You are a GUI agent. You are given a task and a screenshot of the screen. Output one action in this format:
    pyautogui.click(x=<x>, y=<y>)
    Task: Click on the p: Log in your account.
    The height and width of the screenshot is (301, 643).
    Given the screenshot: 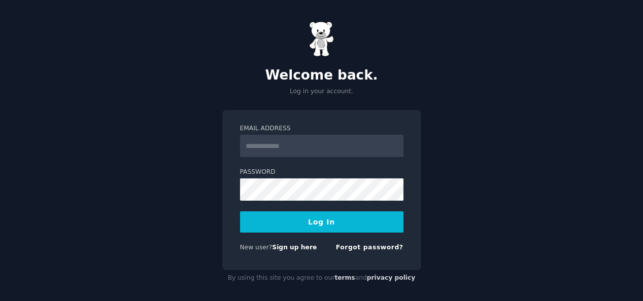 What is the action you would take?
    pyautogui.click(x=322, y=92)
    